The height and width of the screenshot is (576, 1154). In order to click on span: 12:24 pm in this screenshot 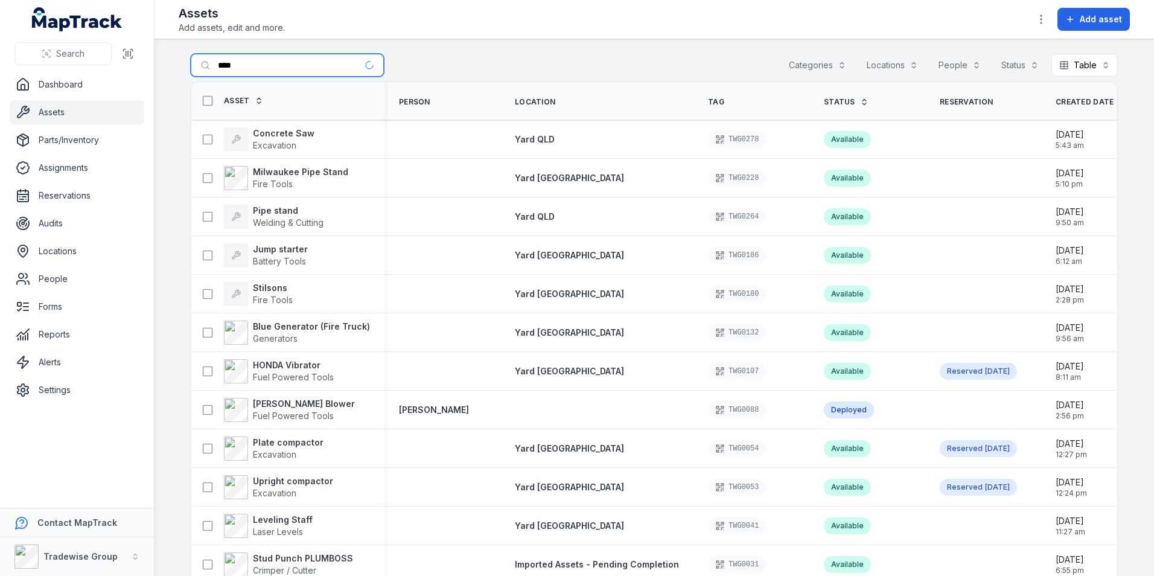, I will do `click(1071, 493)`.